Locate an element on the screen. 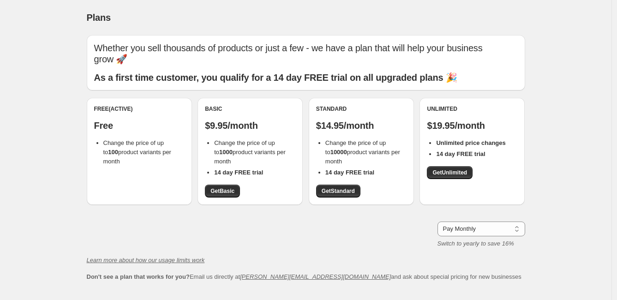 The image size is (617, 300). a: GetStandard is located at coordinates (338, 191).